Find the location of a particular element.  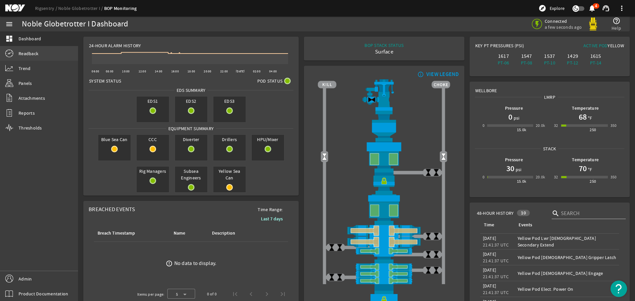

div: 20.0k is located at coordinates (540, 177).